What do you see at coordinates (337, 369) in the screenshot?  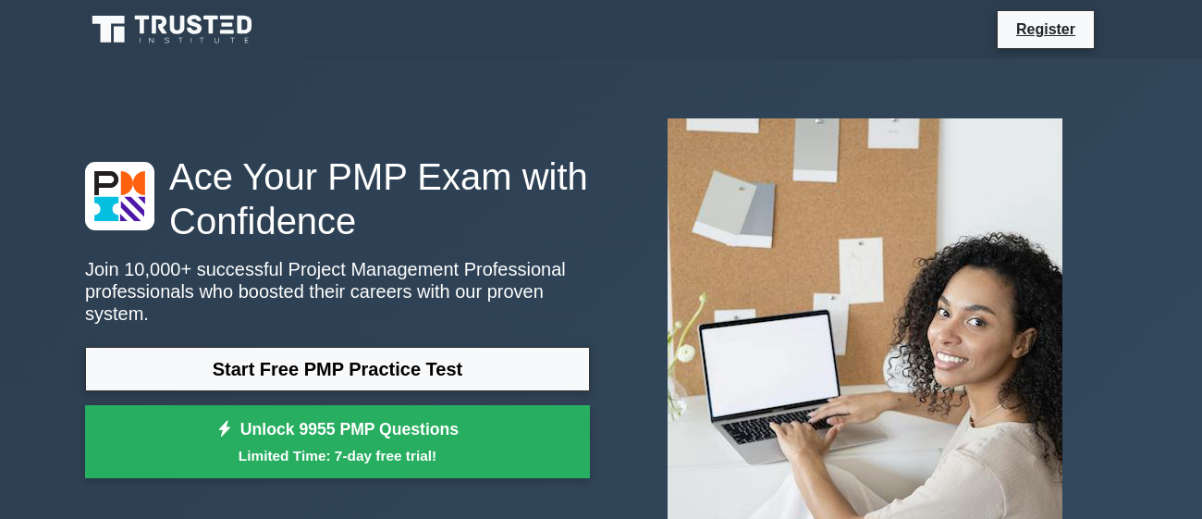 I see `a: Start Free PMP Practice Test` at bounding box center [337, 369].